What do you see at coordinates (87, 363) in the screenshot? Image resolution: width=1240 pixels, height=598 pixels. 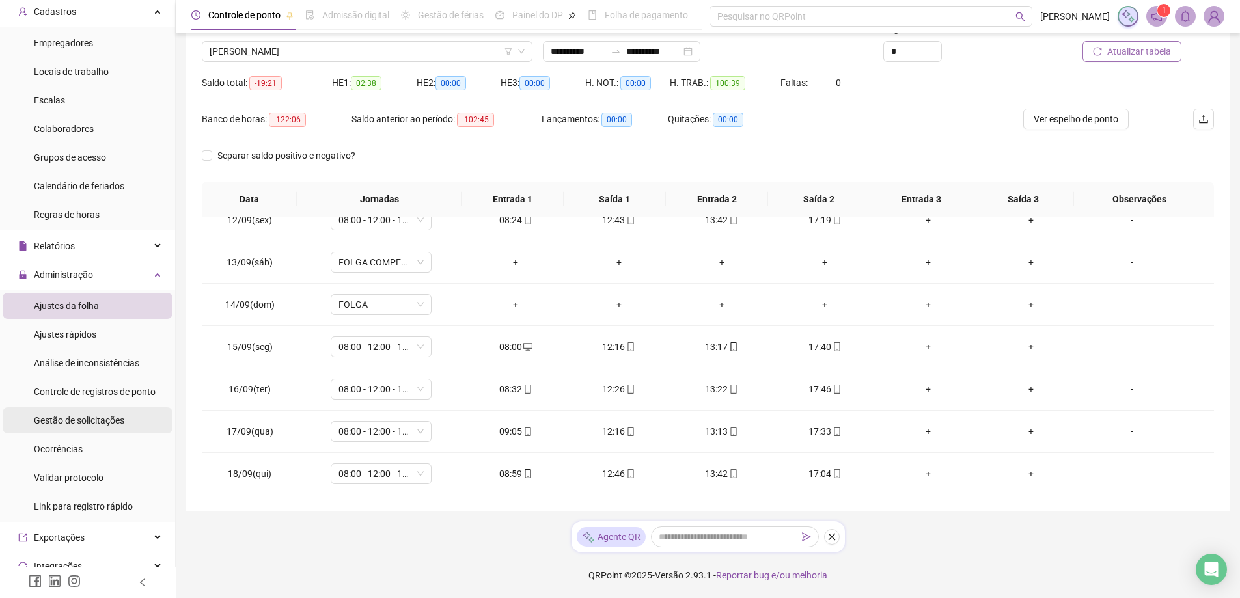 I see `span: Análise de inconsistências` at bounding box center [87, 363].